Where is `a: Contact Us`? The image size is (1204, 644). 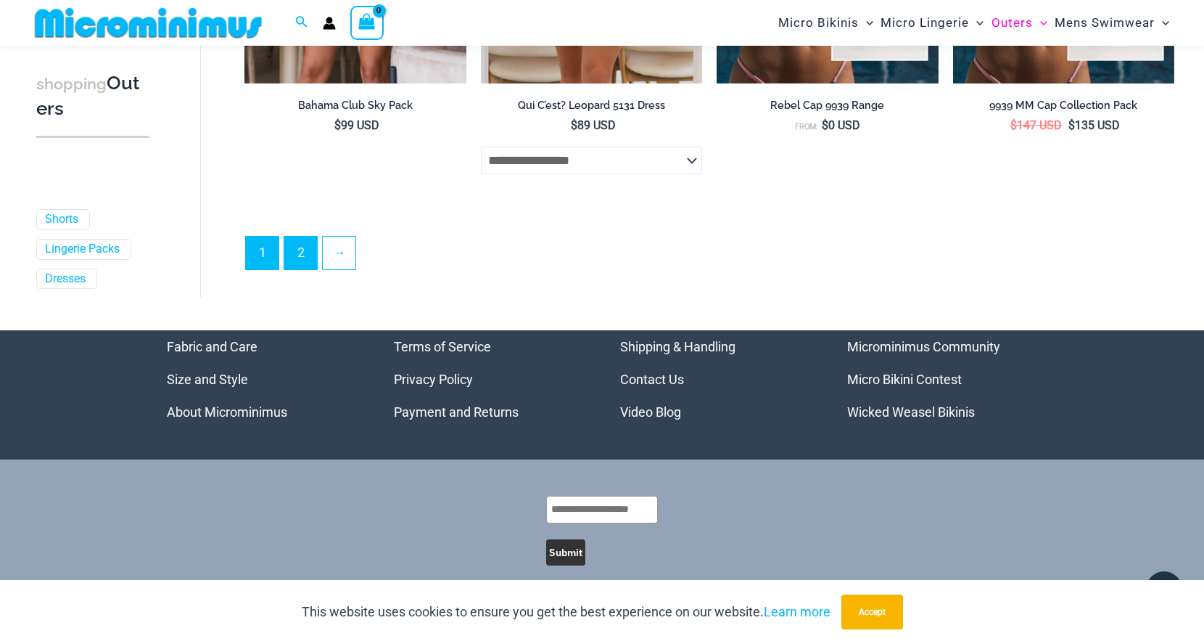 a: Contact Us is located at coordinates (652, 379).